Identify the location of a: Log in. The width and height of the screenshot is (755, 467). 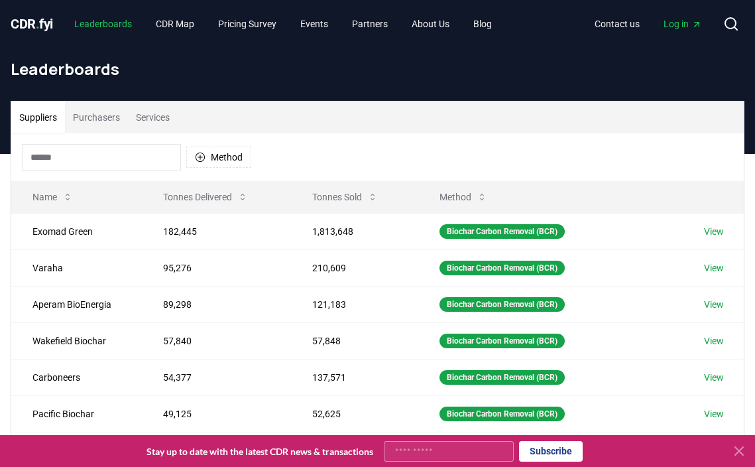
(683, 24).